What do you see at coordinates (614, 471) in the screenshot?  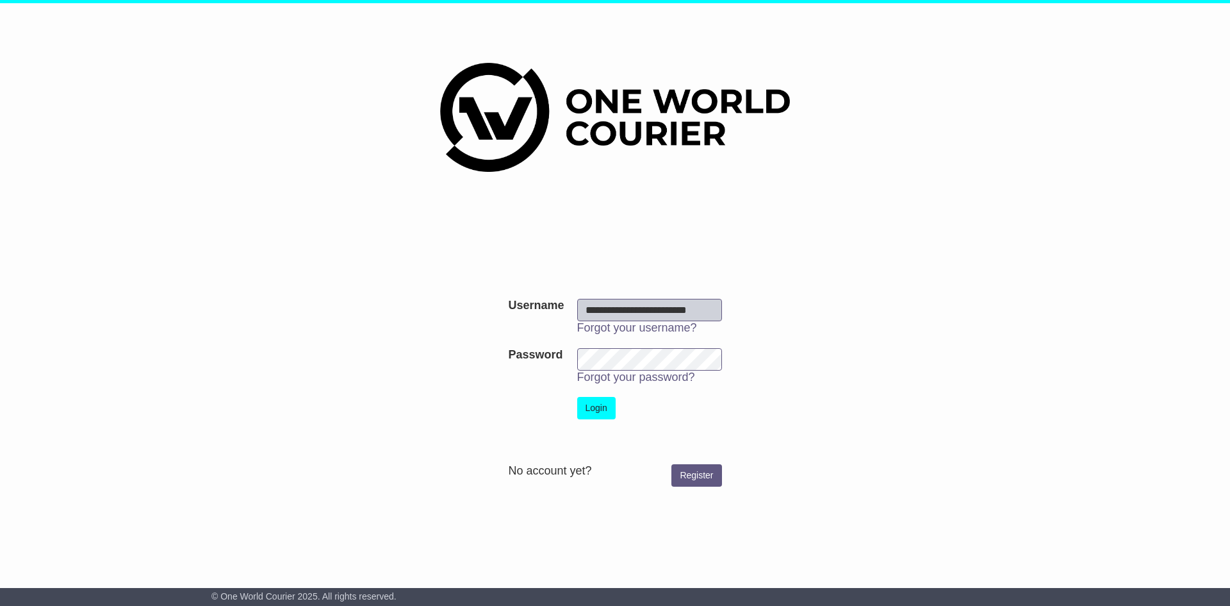 I see `div: No account yet?` at bounding box center [614, 471].